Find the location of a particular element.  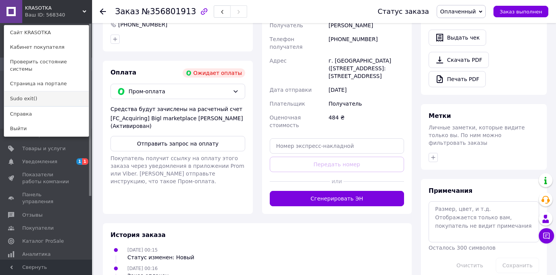

div: Средства будут зачислены на расчетный счет is located at coordinates (178, 117).